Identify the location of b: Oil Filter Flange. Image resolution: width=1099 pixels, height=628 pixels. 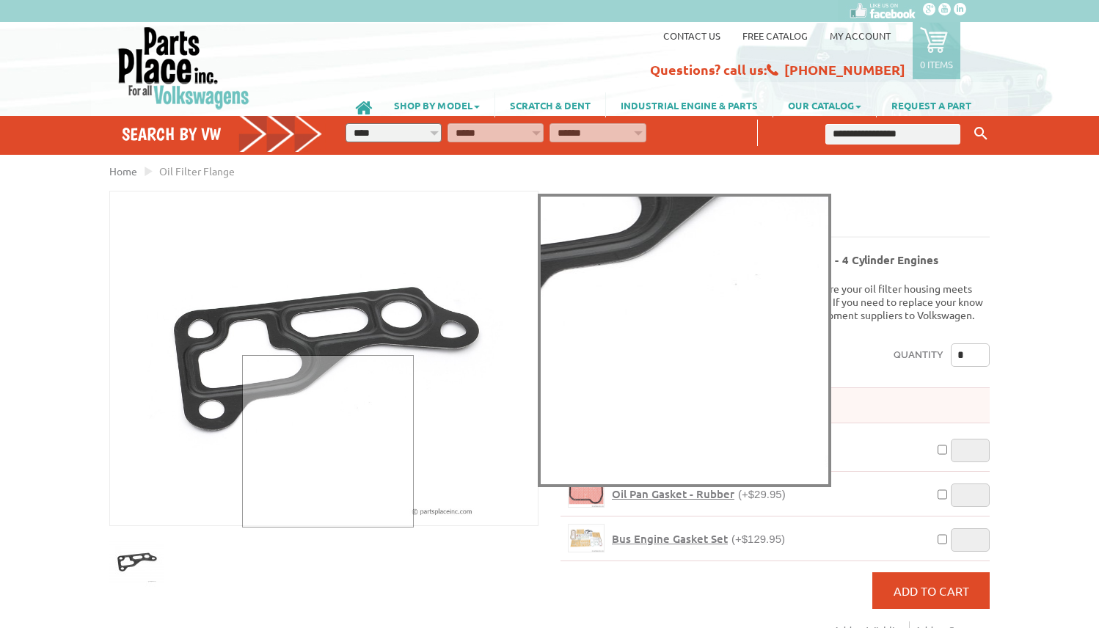
(633, 203).